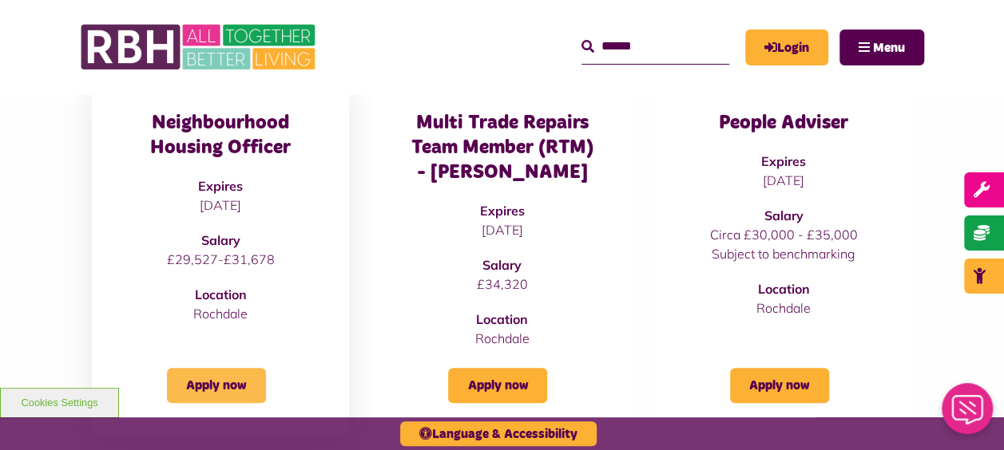  Describe the element at coordinates (881, 47) in the screenshot. I see `button: Navigation` at that location.